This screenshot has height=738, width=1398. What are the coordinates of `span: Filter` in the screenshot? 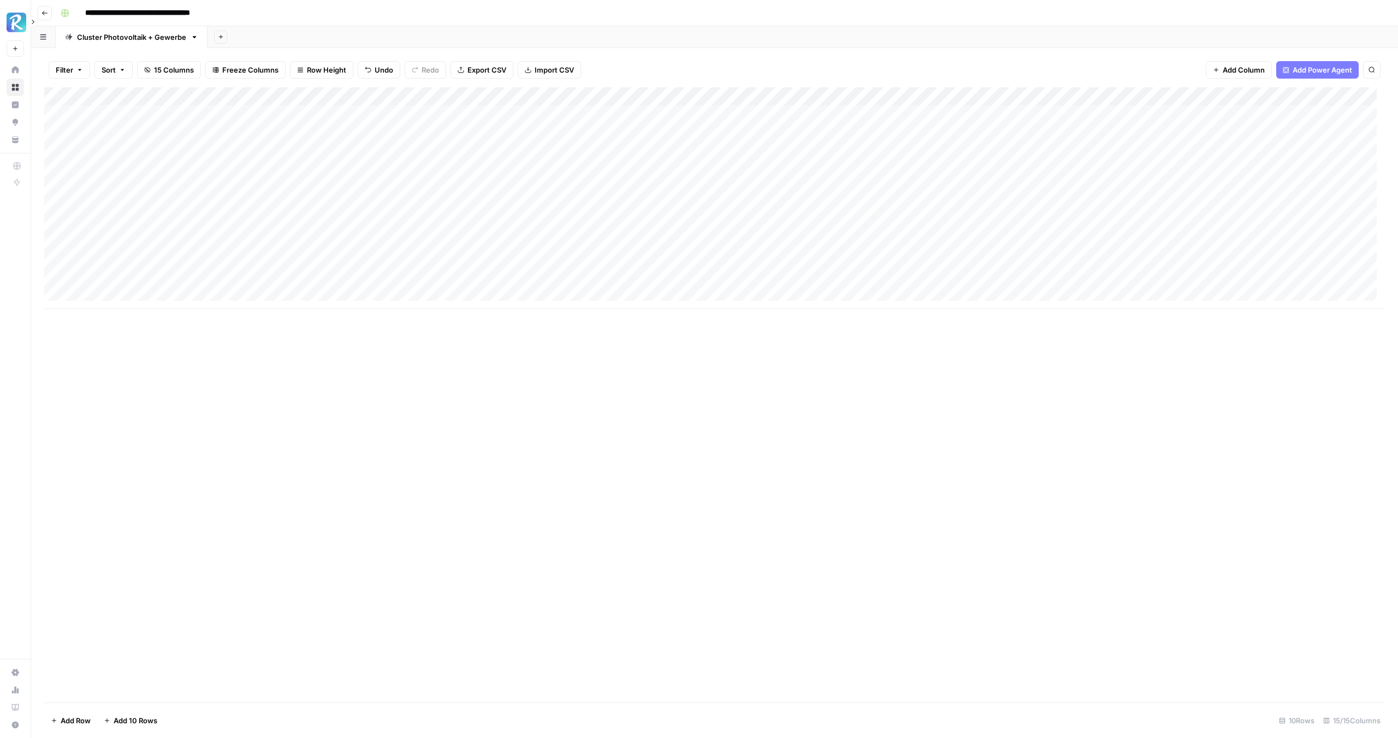 It's located at (64, 70).